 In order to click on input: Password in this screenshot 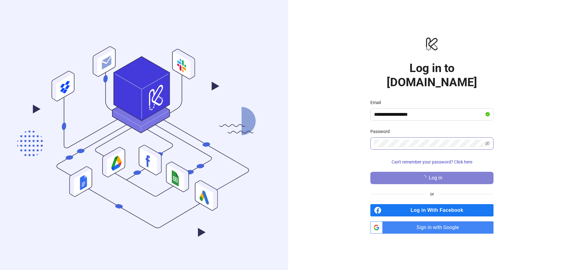, I will do `click(429, 143)`.